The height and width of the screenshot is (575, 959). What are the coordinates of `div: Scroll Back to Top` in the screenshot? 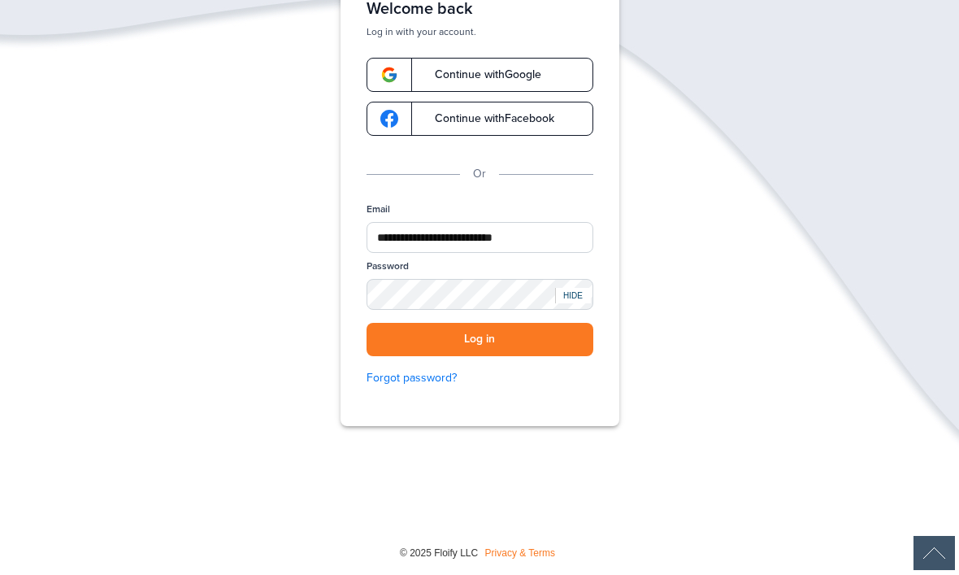 It's located at (934, 554).